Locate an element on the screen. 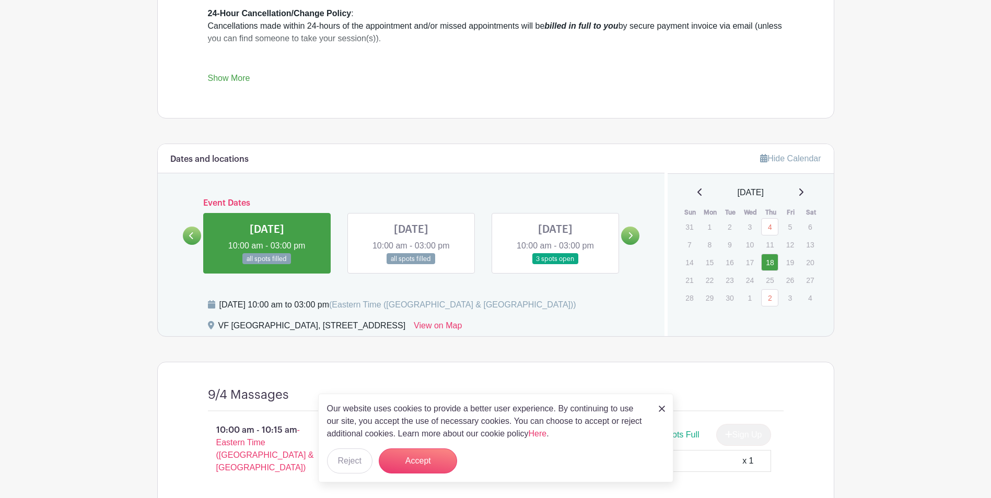  p: 11 is located at coordinates (769, 244).